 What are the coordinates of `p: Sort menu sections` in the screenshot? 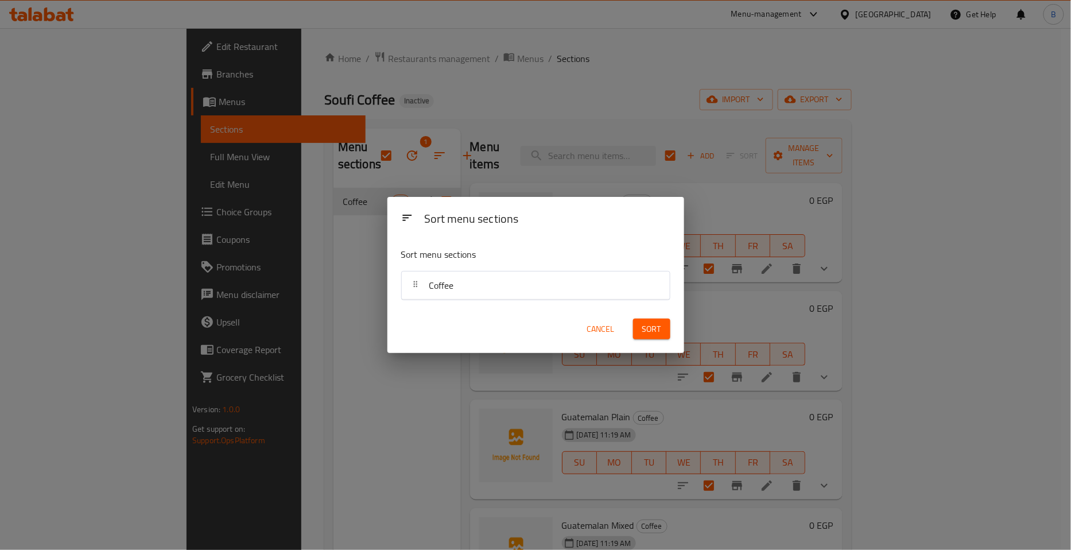 It's located at (508, 254).